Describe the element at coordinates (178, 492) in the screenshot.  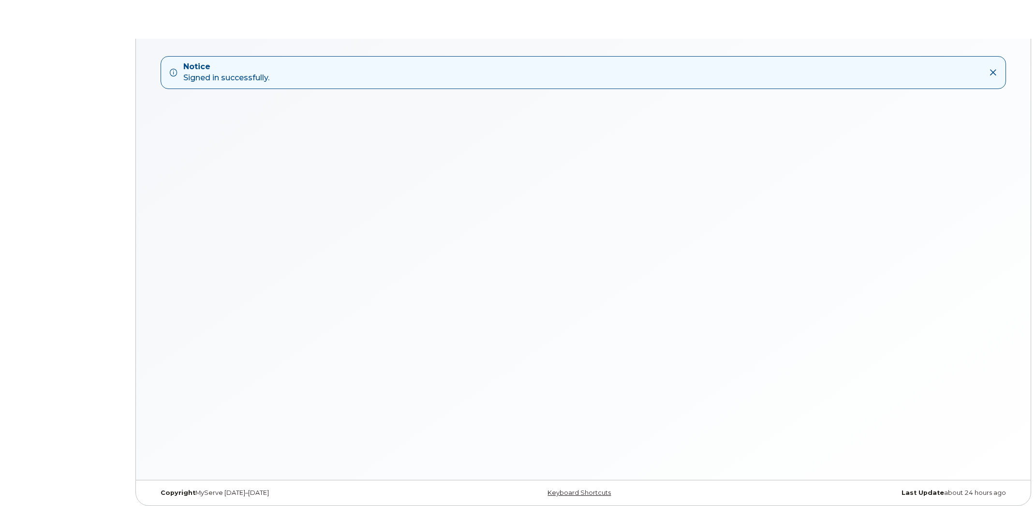
I see `strong: Copyright` at that location.